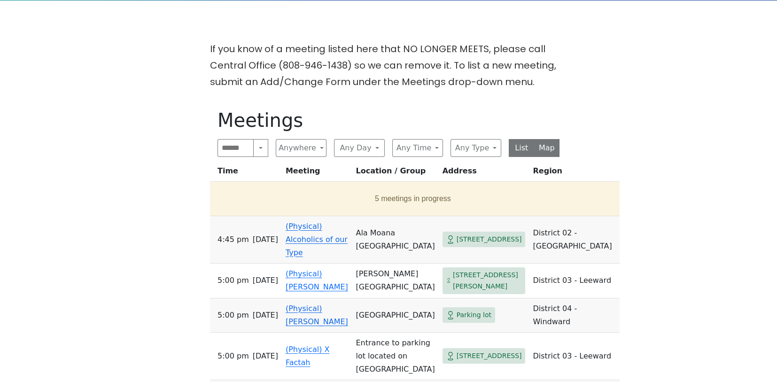 The image size is (777, 382). Describe the element at coordinates (301, 148) in the screenshot. I see `button: Anywhere` at that location.